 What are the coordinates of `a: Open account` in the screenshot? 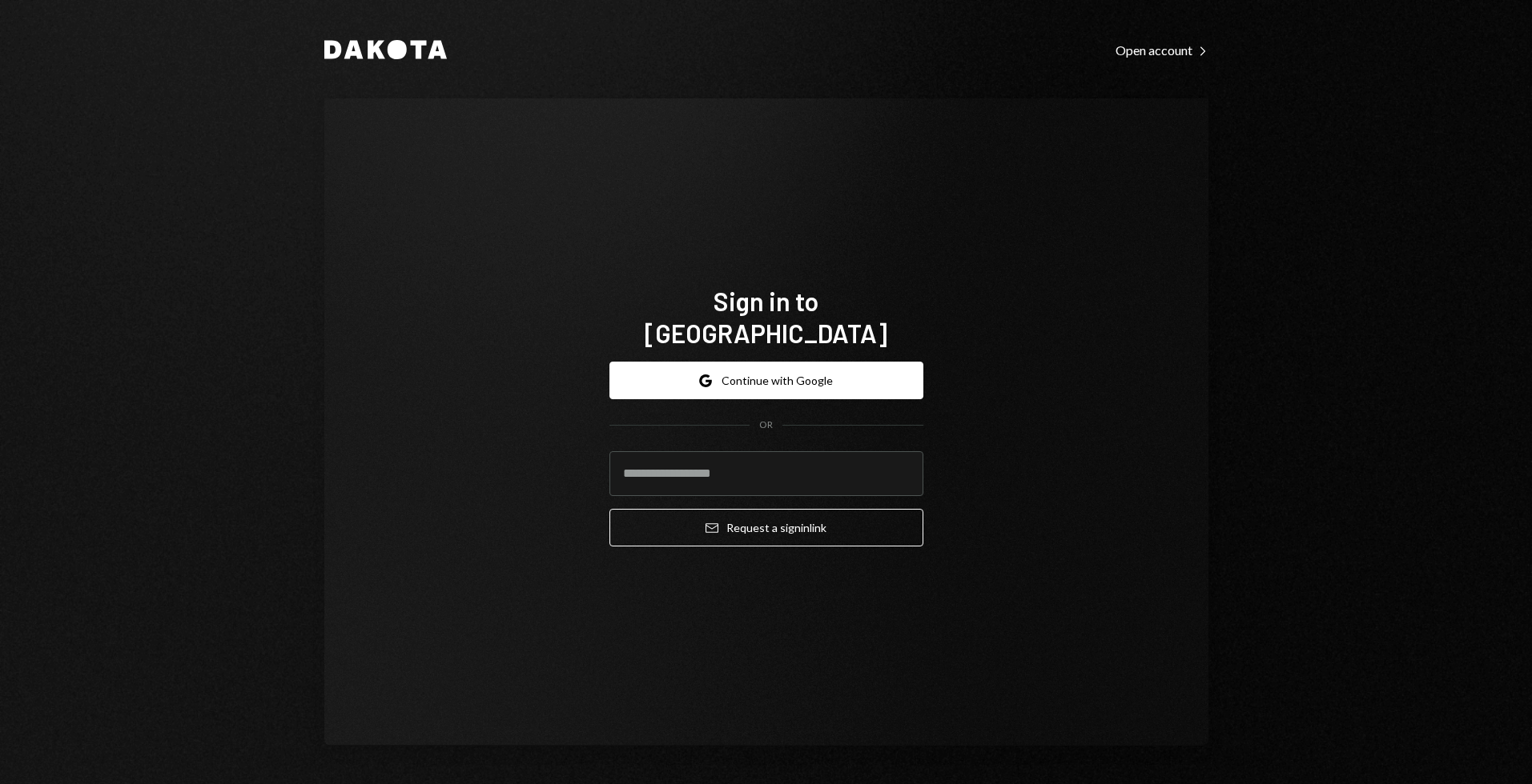 It's located at (1162, 50).